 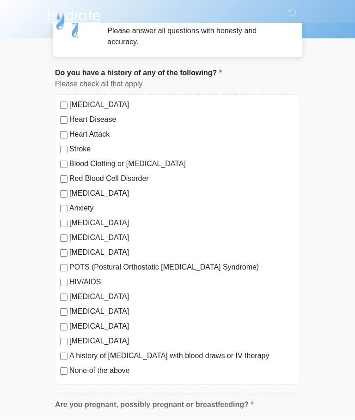 What do you see at coordinates (182, 283) in the screenshot?
I see `label: HIV/AIDS` at bounding box center [182, 283].